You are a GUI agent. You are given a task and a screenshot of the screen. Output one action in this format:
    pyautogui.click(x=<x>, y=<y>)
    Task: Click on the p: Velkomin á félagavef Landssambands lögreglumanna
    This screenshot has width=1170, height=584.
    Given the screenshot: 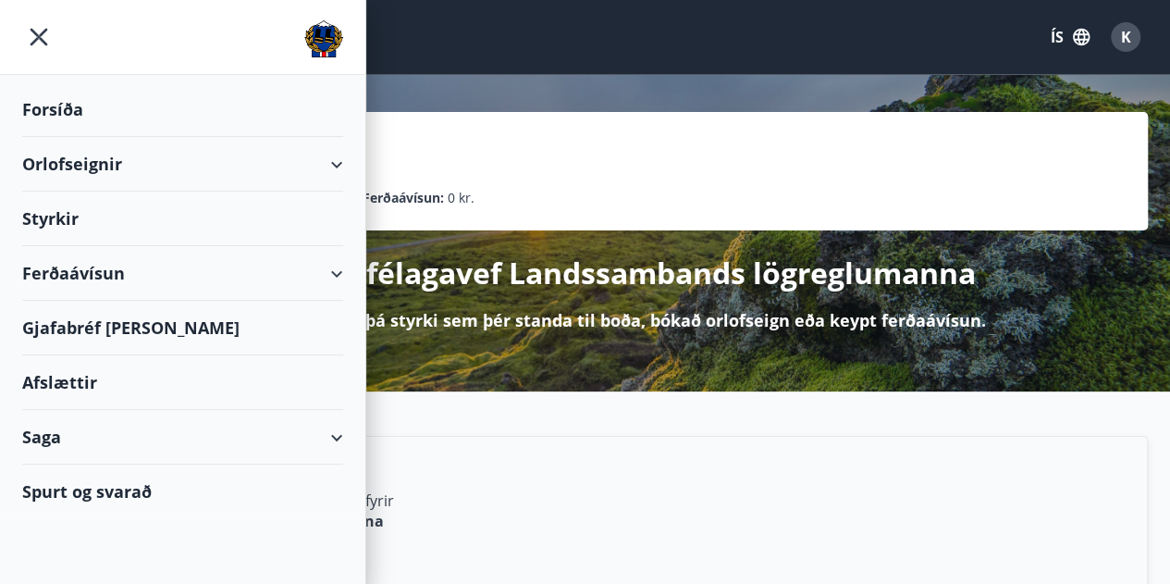 What is the action you would take?
    pyautogui.click(x=585, y=273)
    